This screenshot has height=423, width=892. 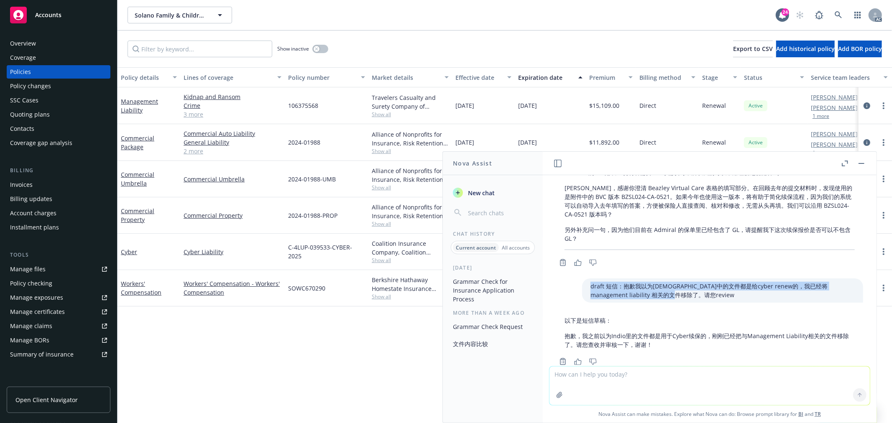 I want to click on p: 另外补充问一句，因为他们目前在 Admiral 的保单里已经包含了 GL，请提醒我下这次续保报价是否可以不包含 GL？, so click(x=710, y=234).